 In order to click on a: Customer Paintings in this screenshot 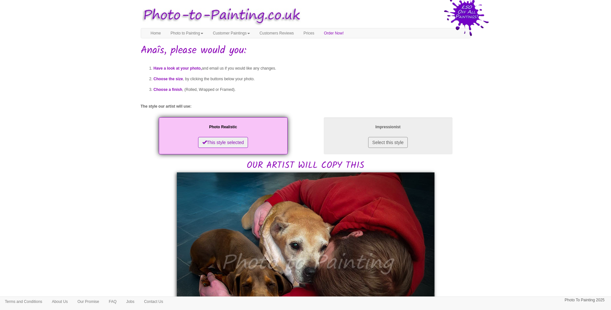, I will do `click(231, 33)`.